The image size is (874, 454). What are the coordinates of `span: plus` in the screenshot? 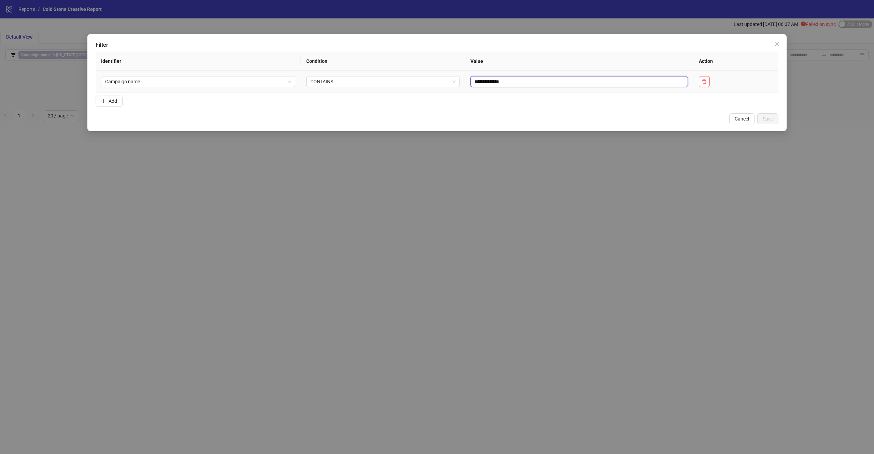 It's located at (103, 101).